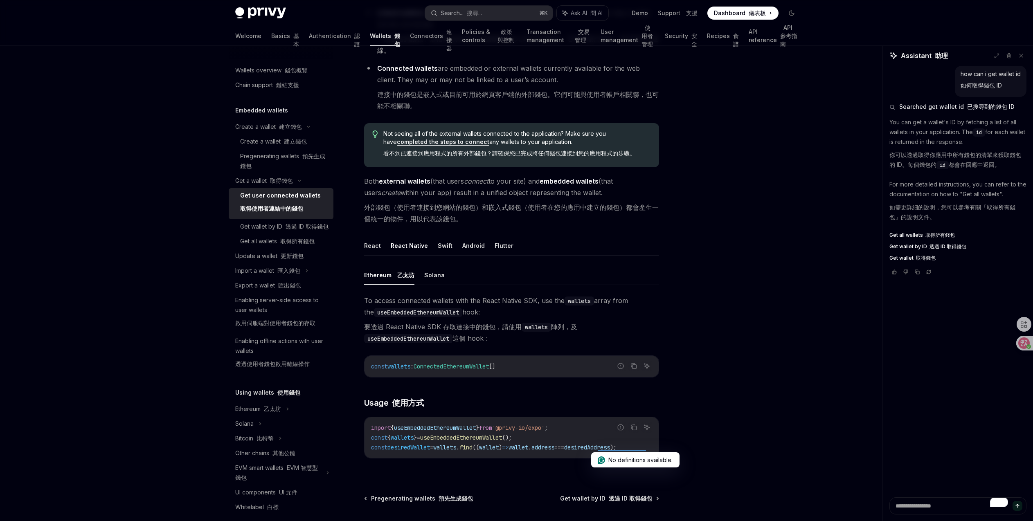 The width and height of the screenshot is (1033, 521). Describe the element at coordinates (473, 245) in the screenshot. I see `button: Android` at that location.